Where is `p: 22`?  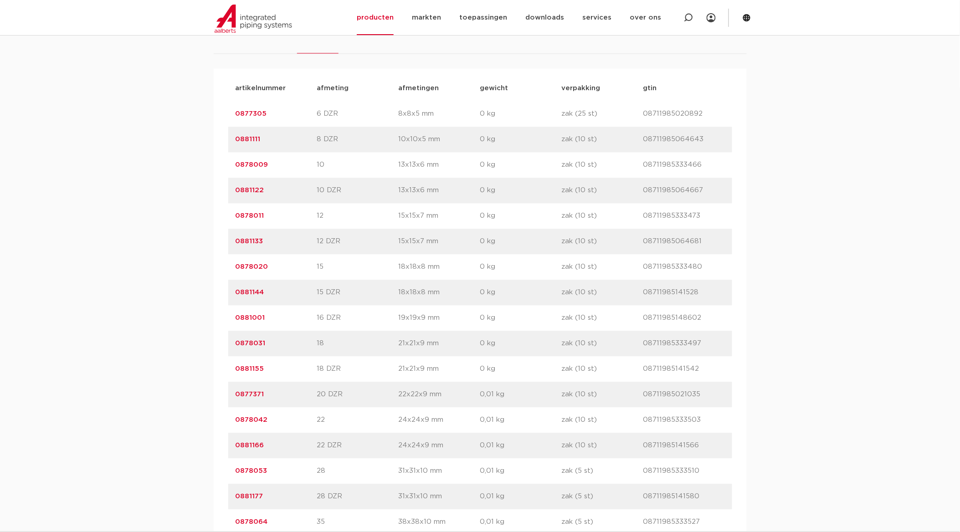 p: 22 is located at coordinates (358, 421).